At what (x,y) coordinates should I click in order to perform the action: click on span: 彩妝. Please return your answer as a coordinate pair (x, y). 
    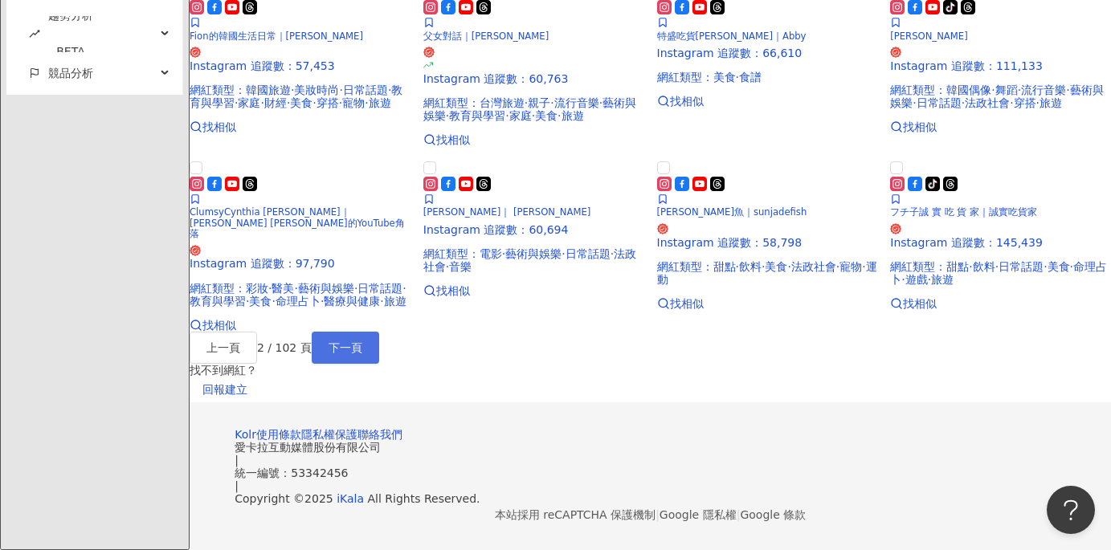
    Looking at the image, I should click on (257, 288).